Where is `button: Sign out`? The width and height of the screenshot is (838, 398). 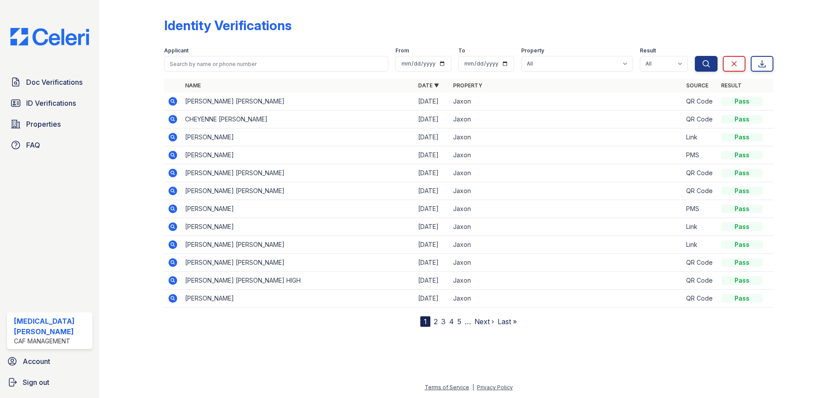 button: Sign out is located at coordinates (50, 382).